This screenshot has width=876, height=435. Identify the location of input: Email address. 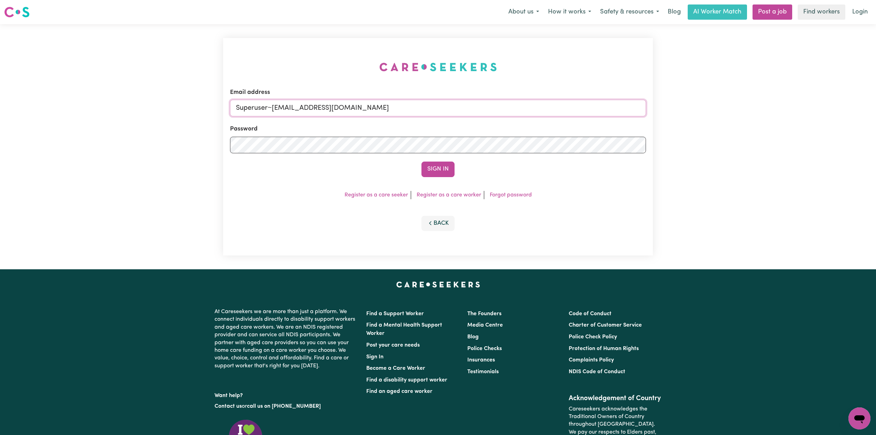
(438, 108).